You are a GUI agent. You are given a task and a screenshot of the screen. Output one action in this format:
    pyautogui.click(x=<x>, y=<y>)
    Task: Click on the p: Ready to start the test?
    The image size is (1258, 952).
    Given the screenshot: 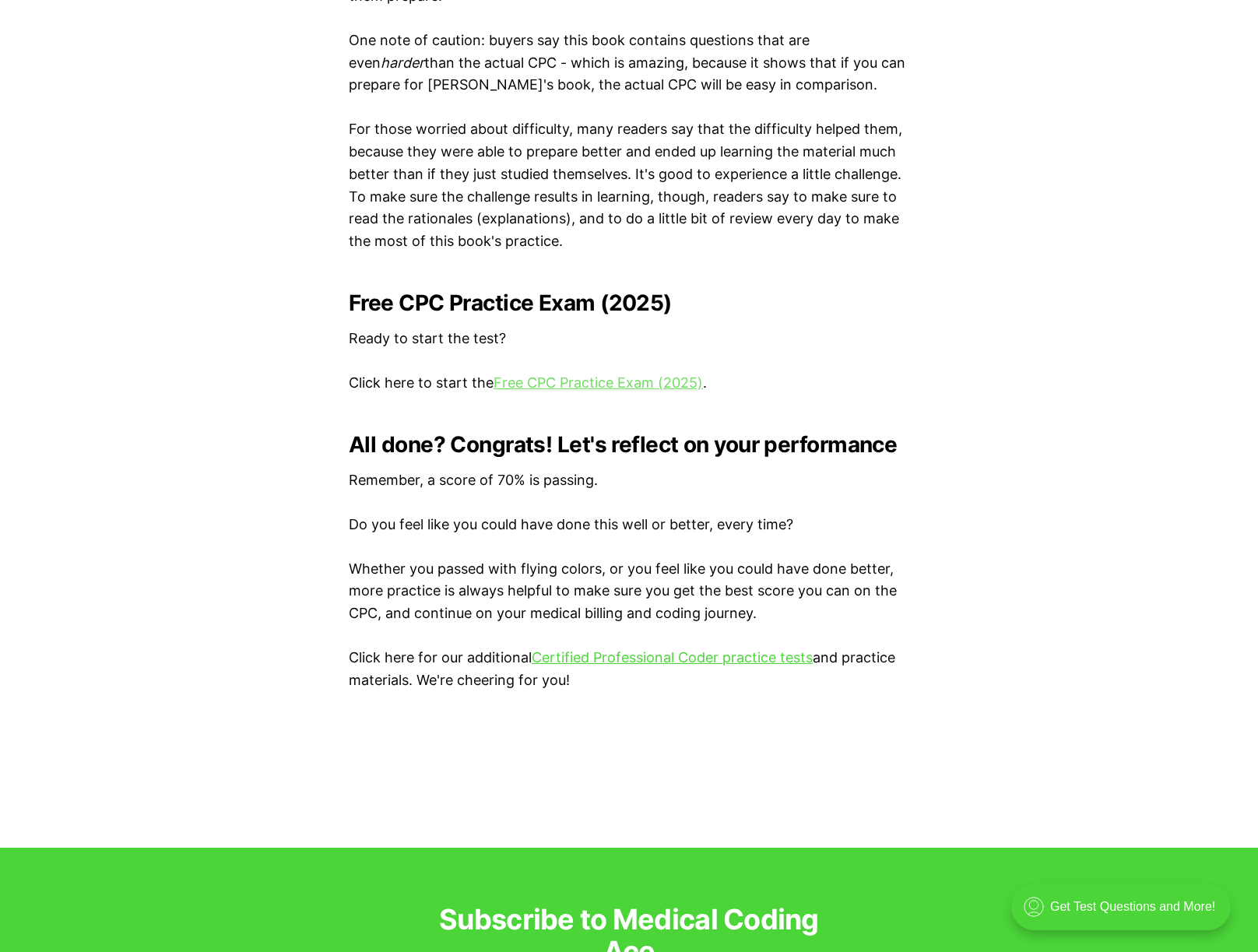 What is the action you would take?
    pyautogui.click(x=629, y=339)
    